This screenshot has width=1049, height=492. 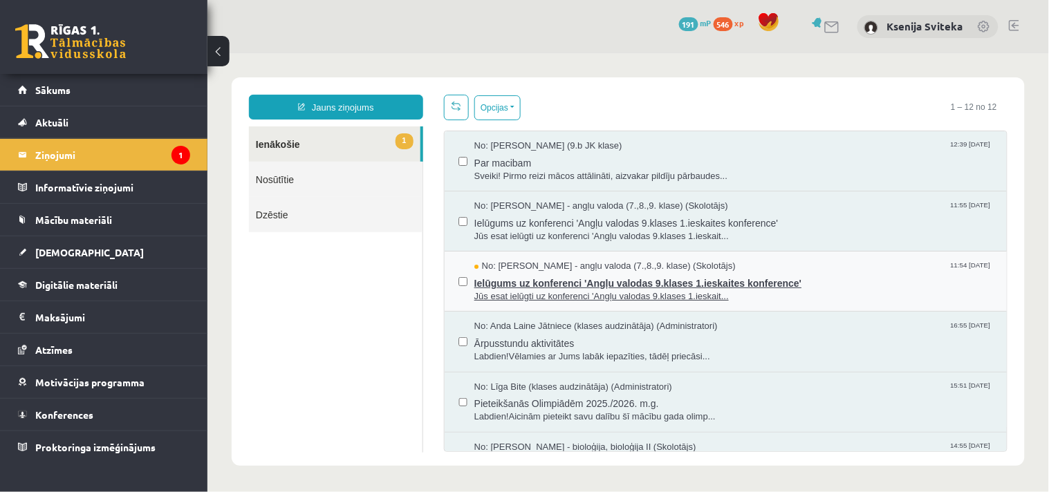 What do you see at coordinates (389, 273) in the screenshot?
I see `span: No: Anda Laine Jātniece (klases audzinātāja) (Administratori)` at bounding box center [389, 273].